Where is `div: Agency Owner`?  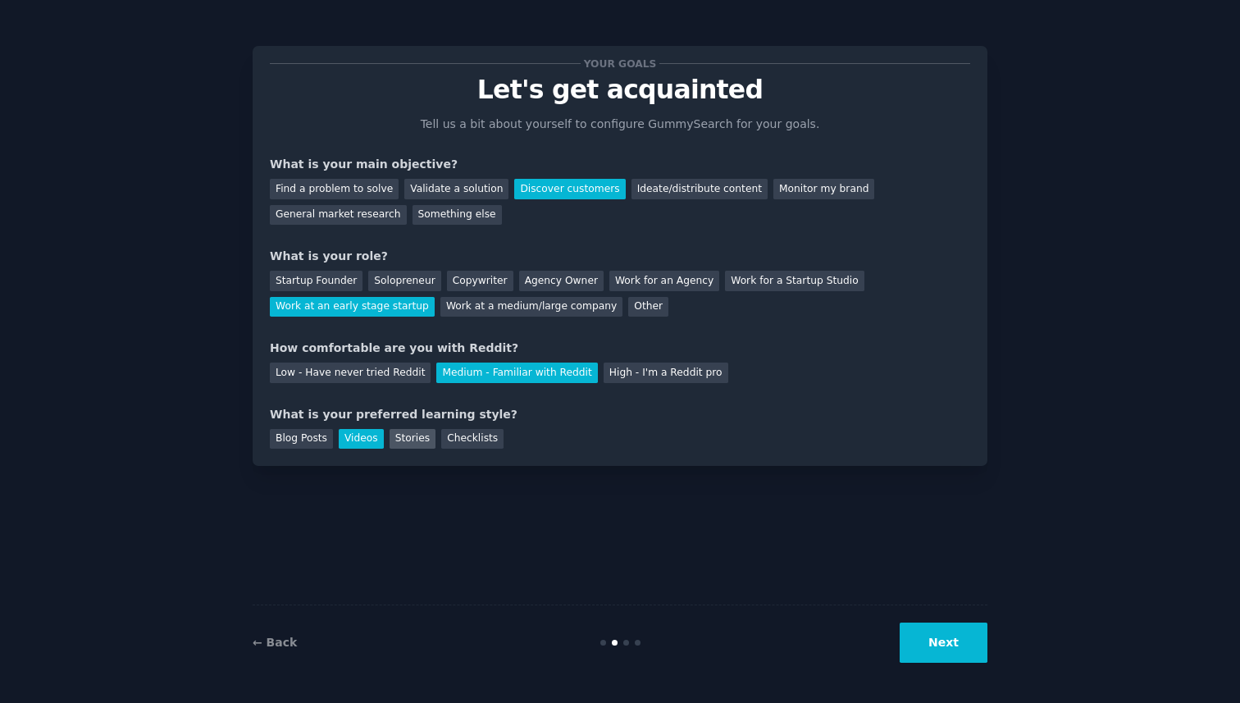
div: Agency Owner is located at coordinates (561, 281).